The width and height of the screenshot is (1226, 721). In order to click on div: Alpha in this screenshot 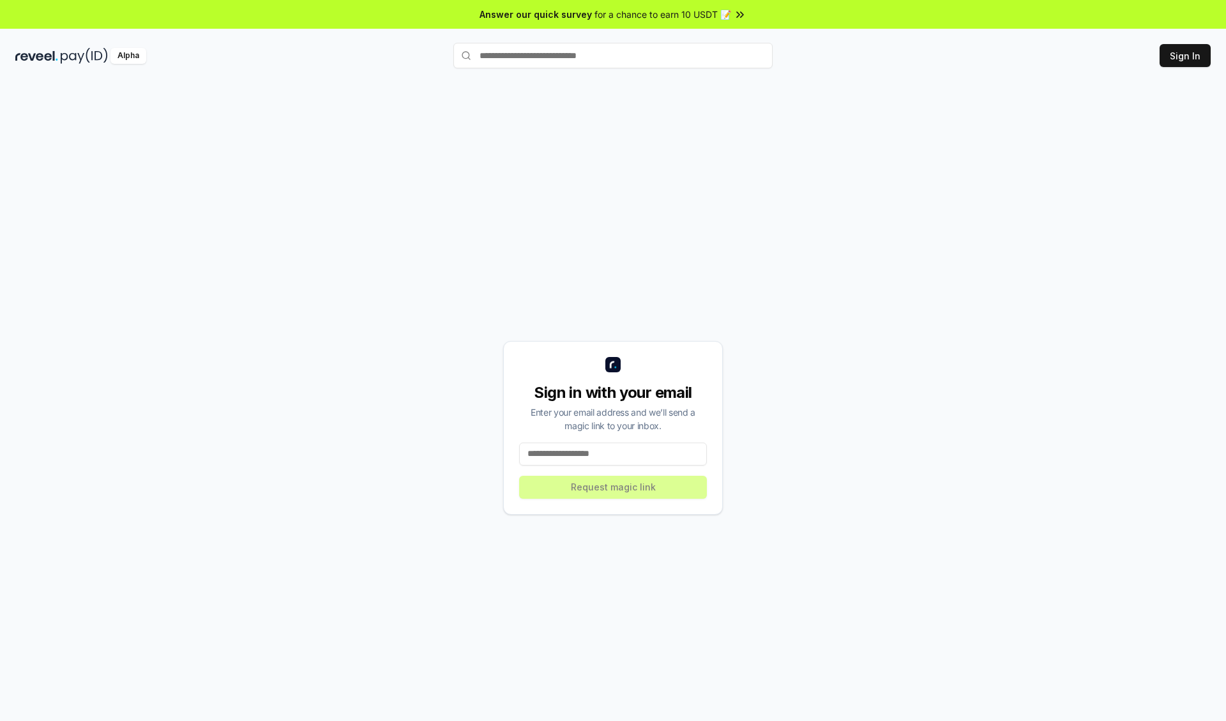, I will do `click(128, 56)`.